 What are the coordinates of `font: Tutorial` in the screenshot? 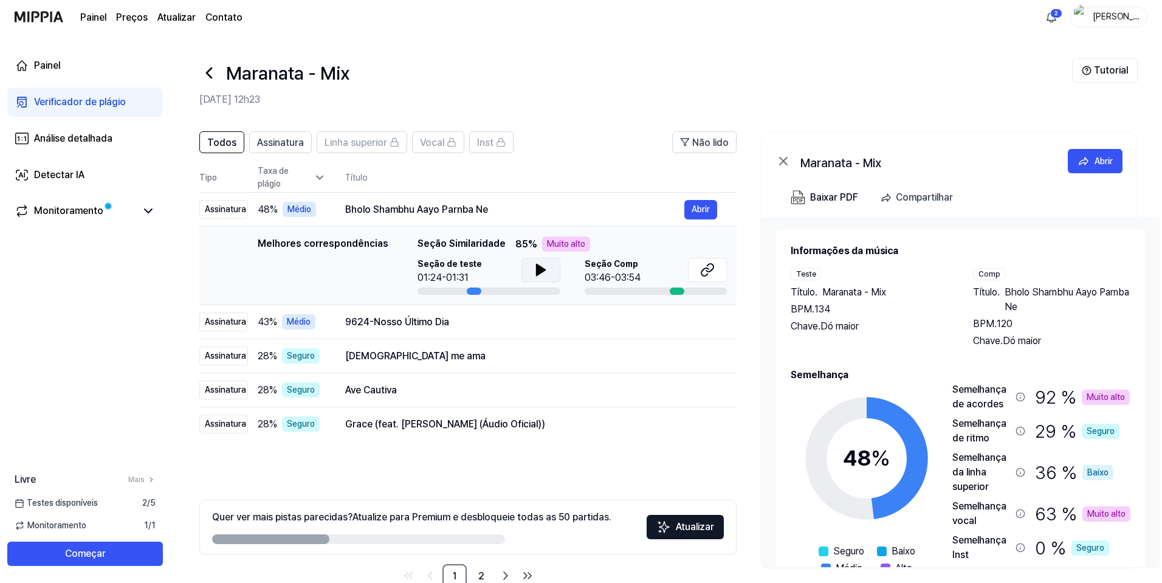 It's located at (1111, 70).